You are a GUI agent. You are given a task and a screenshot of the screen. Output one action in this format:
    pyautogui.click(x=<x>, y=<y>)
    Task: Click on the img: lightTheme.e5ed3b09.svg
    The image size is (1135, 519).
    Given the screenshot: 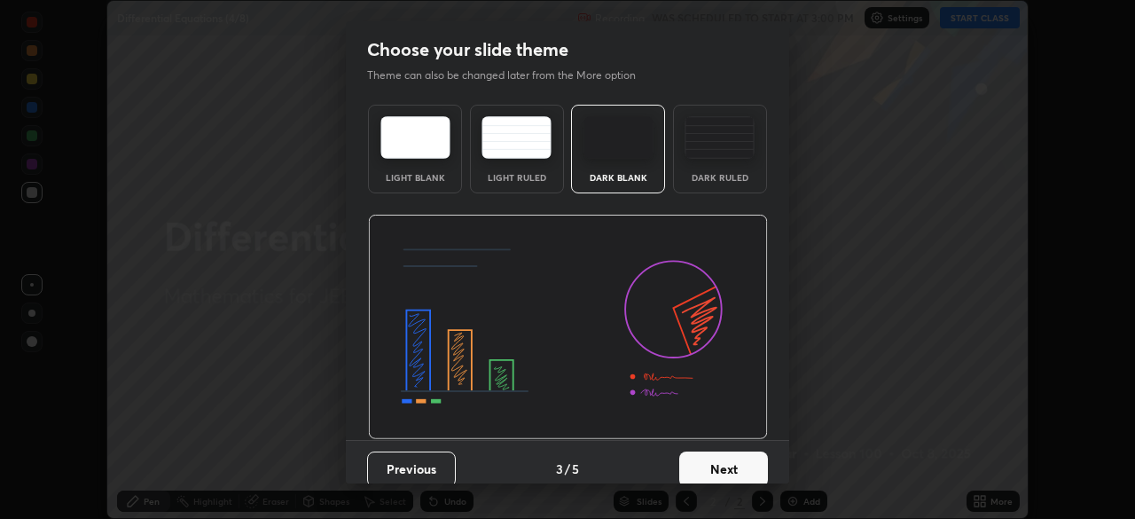 What is the action you would take?
    pyautogui.click(x=415, y=137)
    